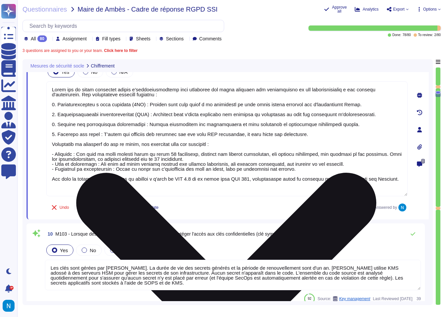  I want to click on span: 39, so click(418, 299).